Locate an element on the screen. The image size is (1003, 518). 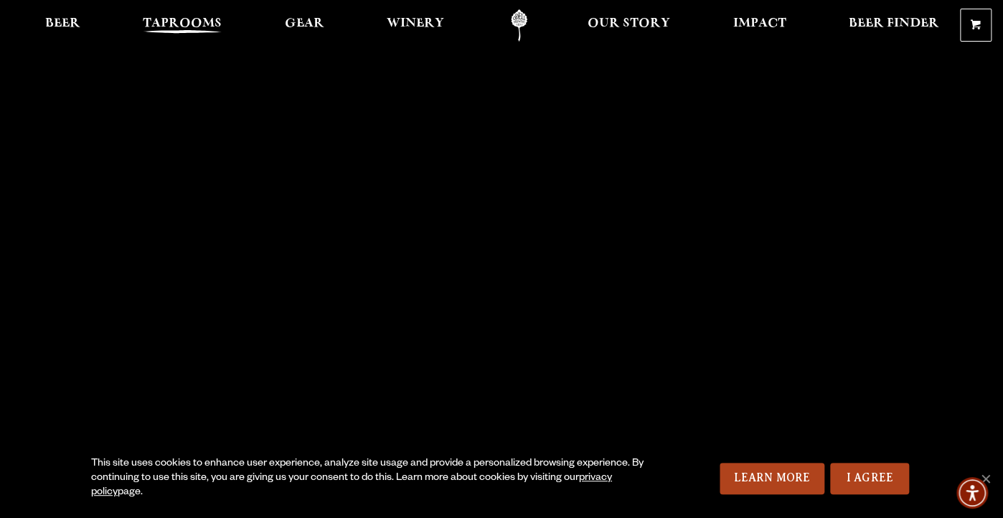
a: Winery is located at coordinates (415, 25).